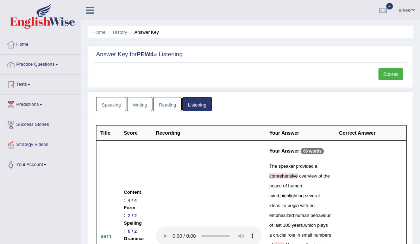 This screenshot has width=420, height=244. Describe the element at coordinates (322, 225) in the screenshot. I see `span: plays` at that location.